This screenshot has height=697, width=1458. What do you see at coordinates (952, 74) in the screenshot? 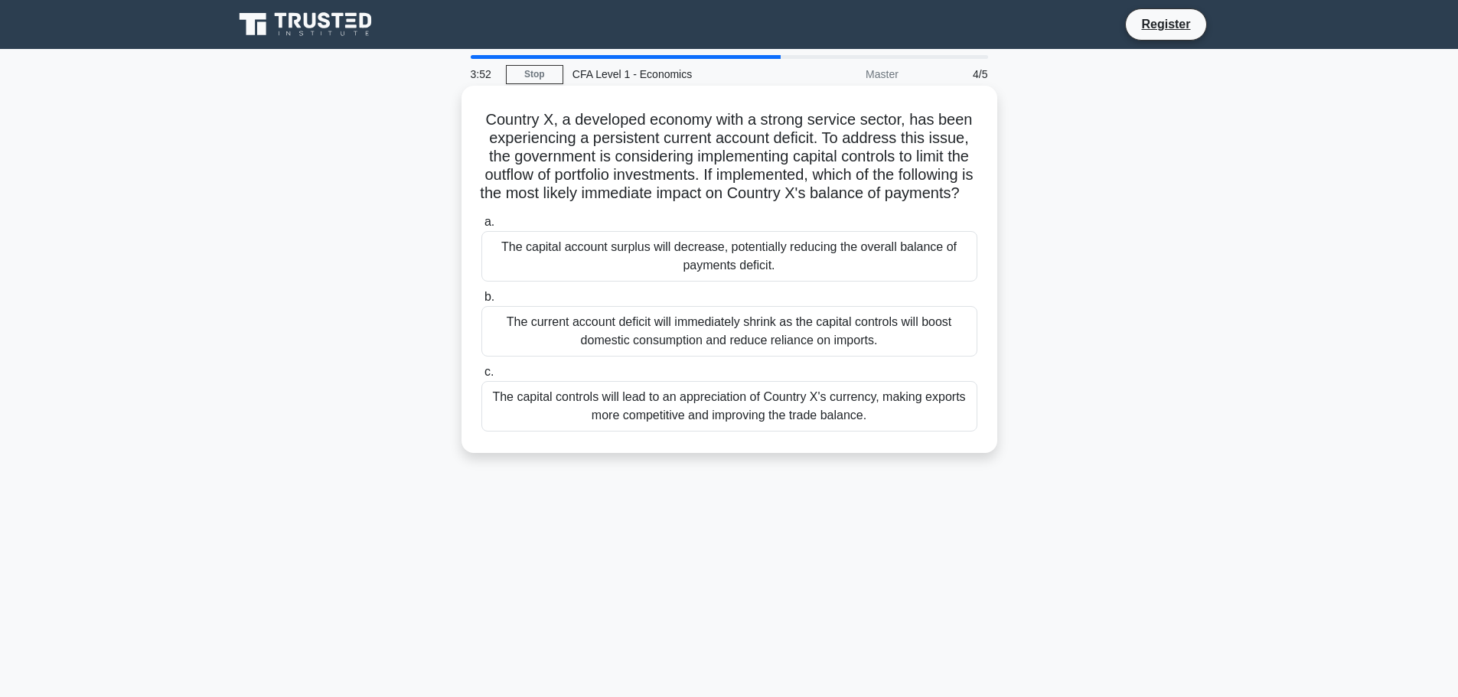
I see `div: 4/5` at bounding box center [952, 74].